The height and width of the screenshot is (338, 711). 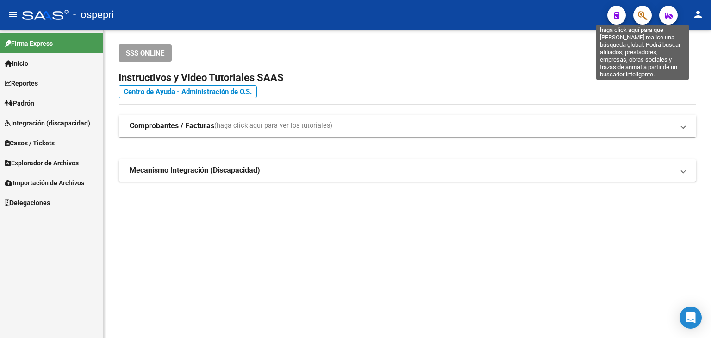 I want to click on span: Casos / Tickets, so click(x=30, y=143).